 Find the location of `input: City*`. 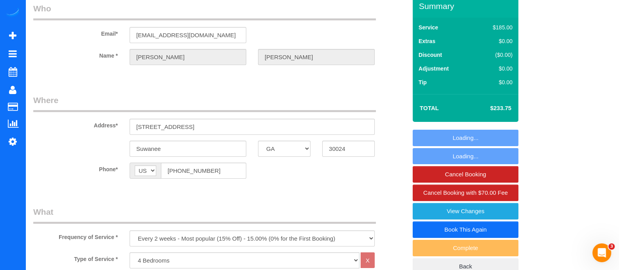

input: City* is located at coordinates (188, 148).